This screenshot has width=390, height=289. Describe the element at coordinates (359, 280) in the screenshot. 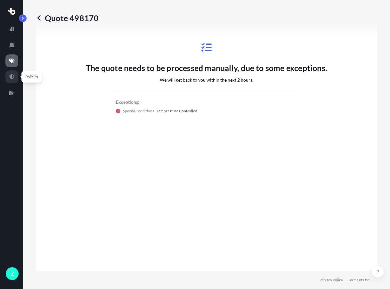

I see `a: Terms of Use` at that location.